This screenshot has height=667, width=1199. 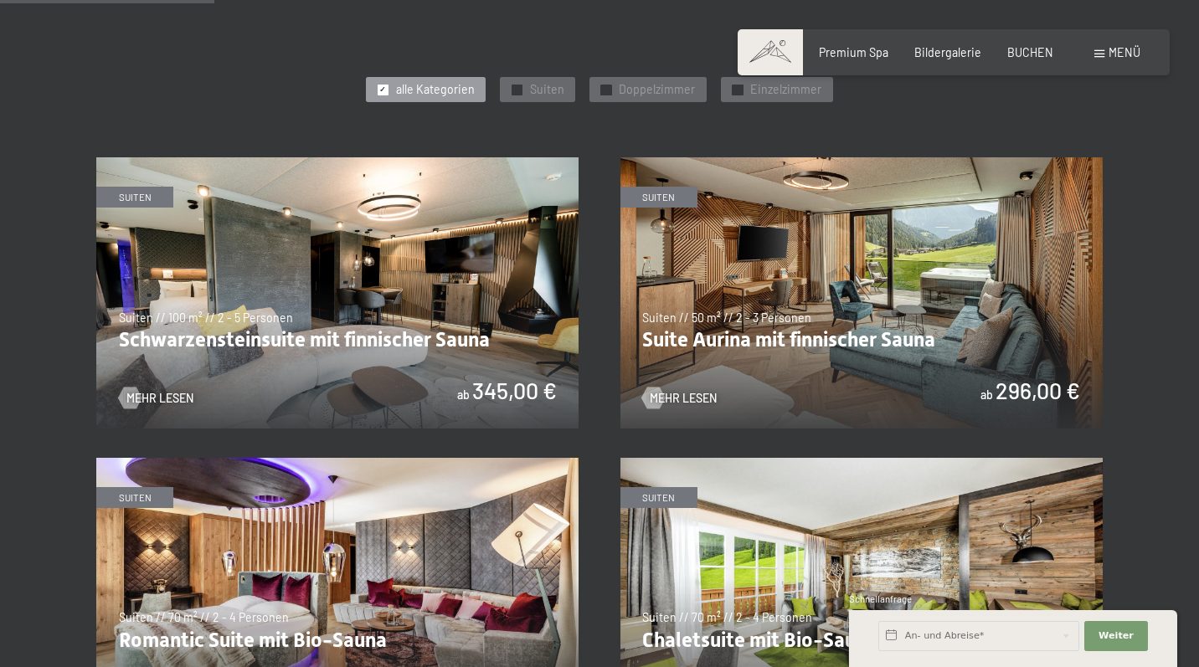 I want to click on img: Suite Aurina mit finnischer Sauna, so click(x=861, y=293).